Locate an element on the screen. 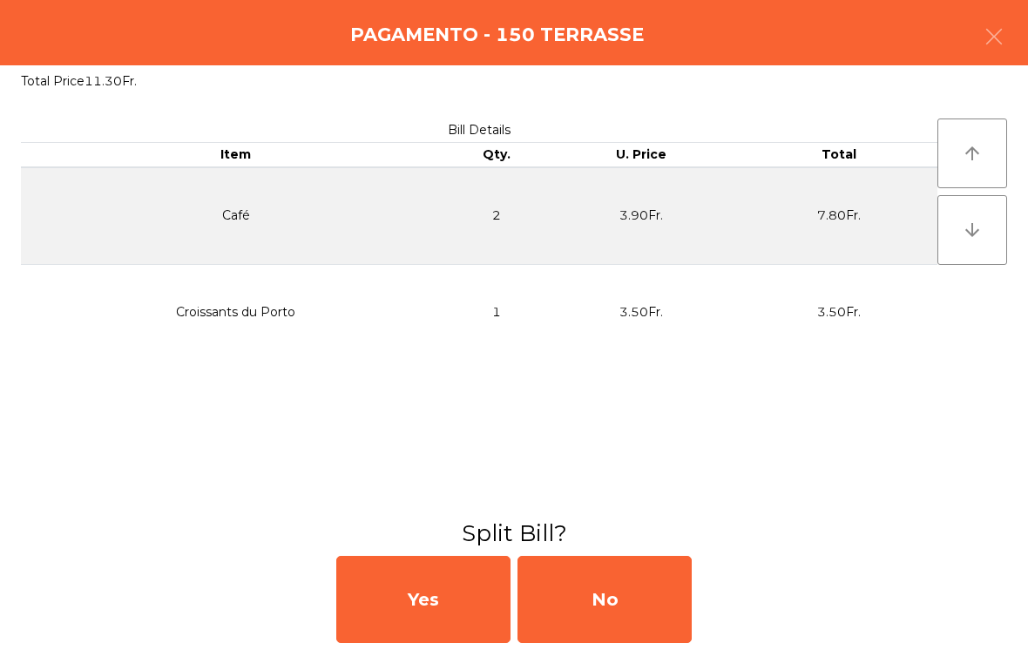 This screenshot has width=1028, height=650. span: 11.30Fr. is located at coordinates (111, 81).